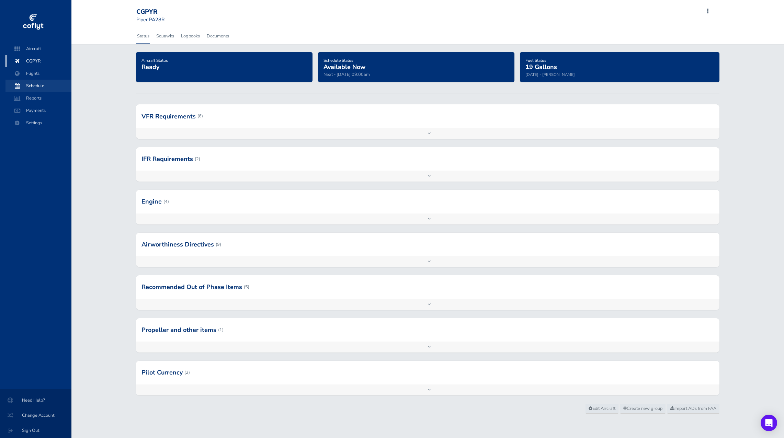  I want to click on span: Create new group, so click(643, 409).